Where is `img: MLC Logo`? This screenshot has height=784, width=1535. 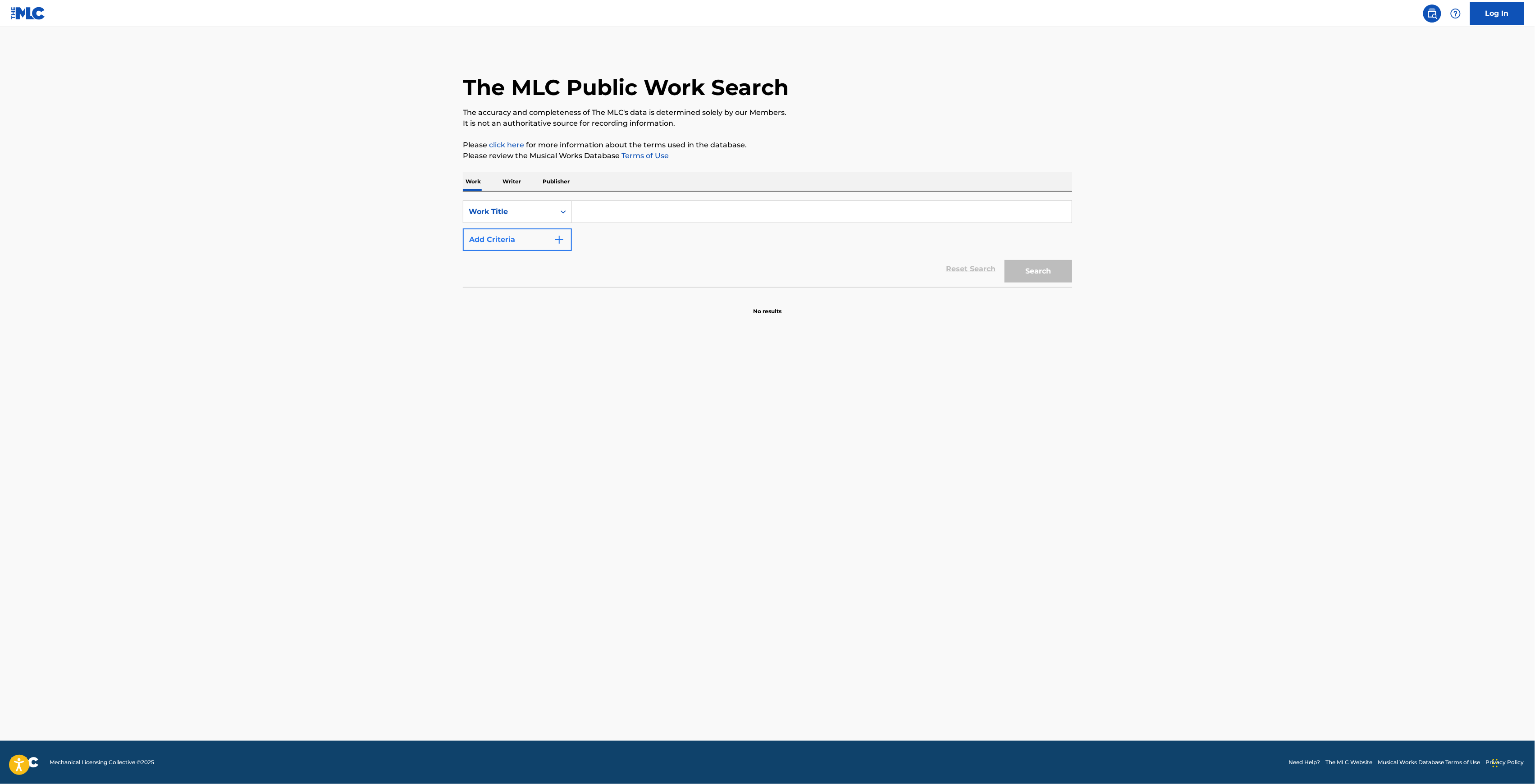
img: MLC Logo is located at coordinates (28, 13).